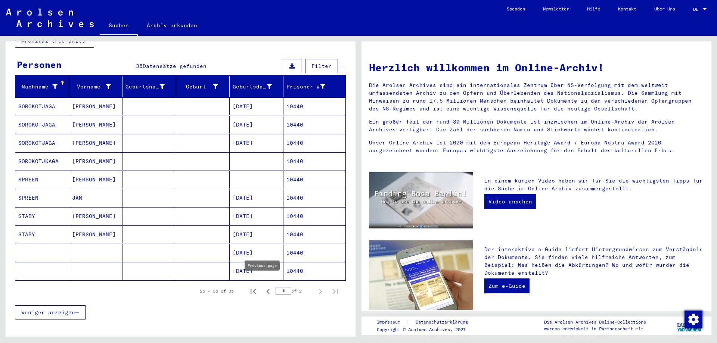 This screenshot has width=717, height=343. What do you see at coordinates (595, 329) in the screenshot?
I see `p: wurden entwickelt in Partnerschaft mit` at bounding box center [595, 329].